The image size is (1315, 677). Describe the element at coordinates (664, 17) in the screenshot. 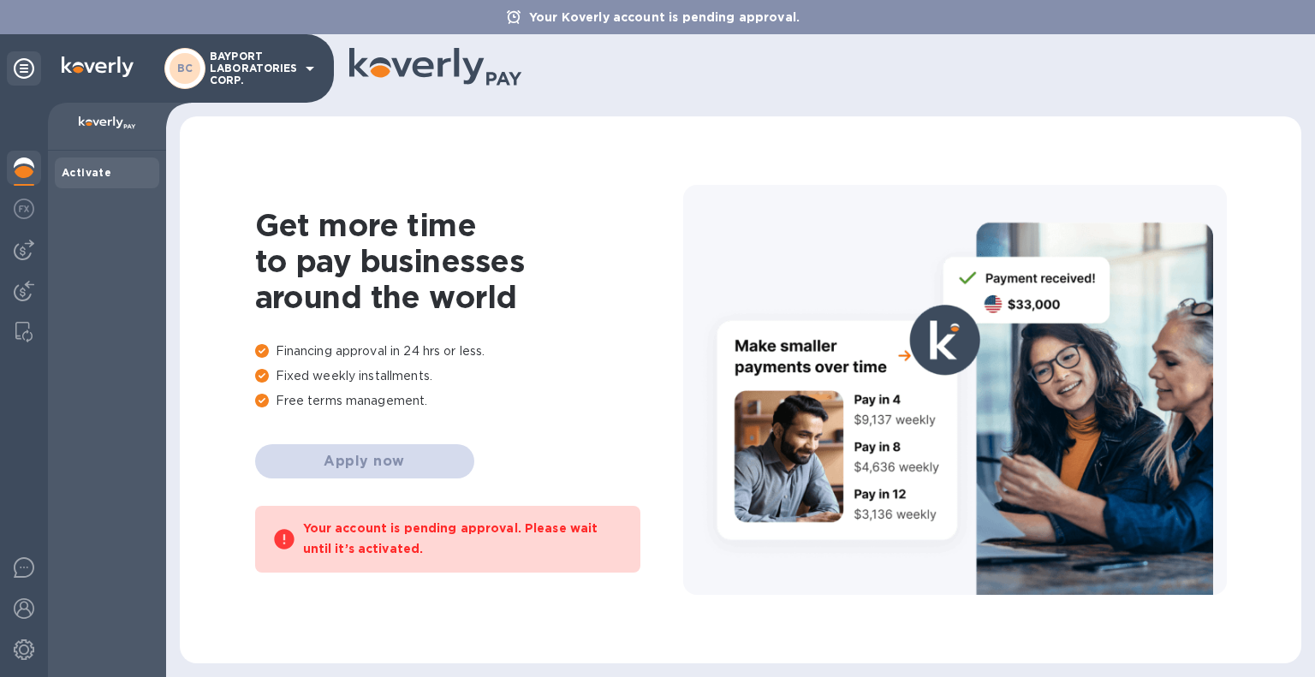

I see `p: Your Koverly account is pending approval.` at that location.